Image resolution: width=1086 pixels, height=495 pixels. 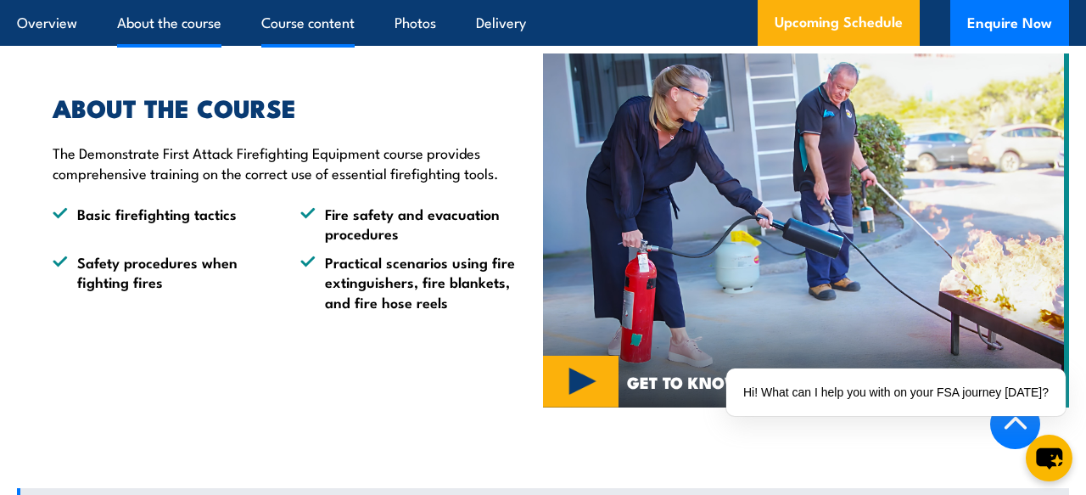 I want to click on img: Fire Safety Training, so click(x=806, y=230).